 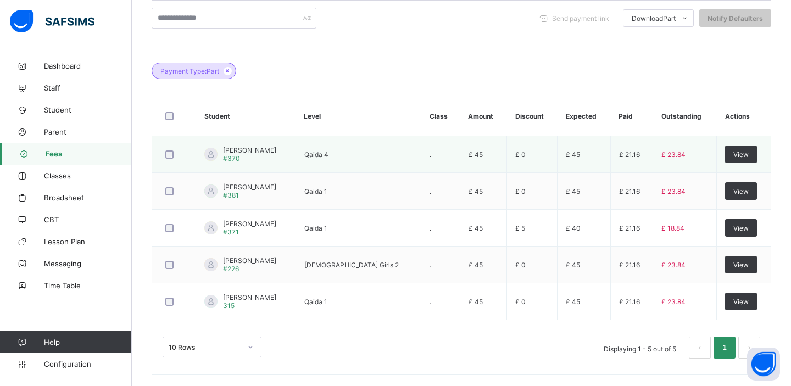 I want to click on th: Actions, so click(x=744, y=116).